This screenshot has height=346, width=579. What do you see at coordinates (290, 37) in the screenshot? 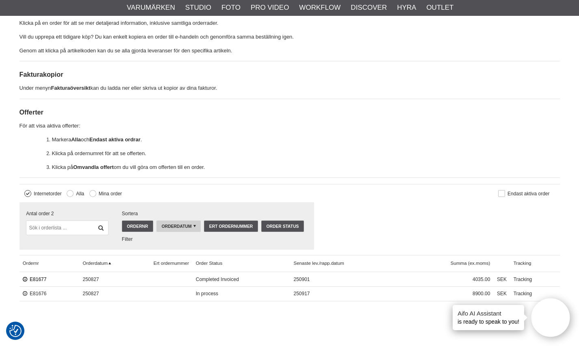
I see `p: Vill du upprepa ett tidigare köp? Du kan enkelt kopiera en order till e-handeln och genomföra sam...` at bounding box center [290, 37].